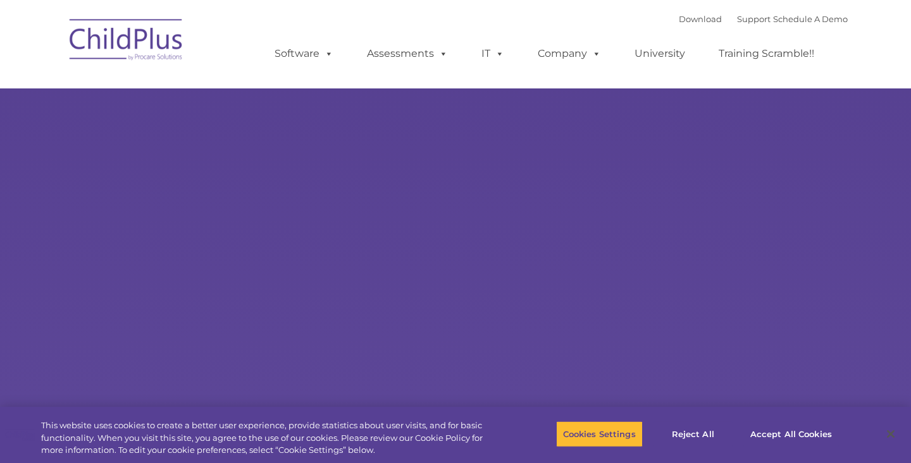 The width and height of the screenshot is (911, 463). What do you see at coordinates (599, 434) in the screenshot?
I see `button: Cookies Settings` at bounding box center [599, 434].